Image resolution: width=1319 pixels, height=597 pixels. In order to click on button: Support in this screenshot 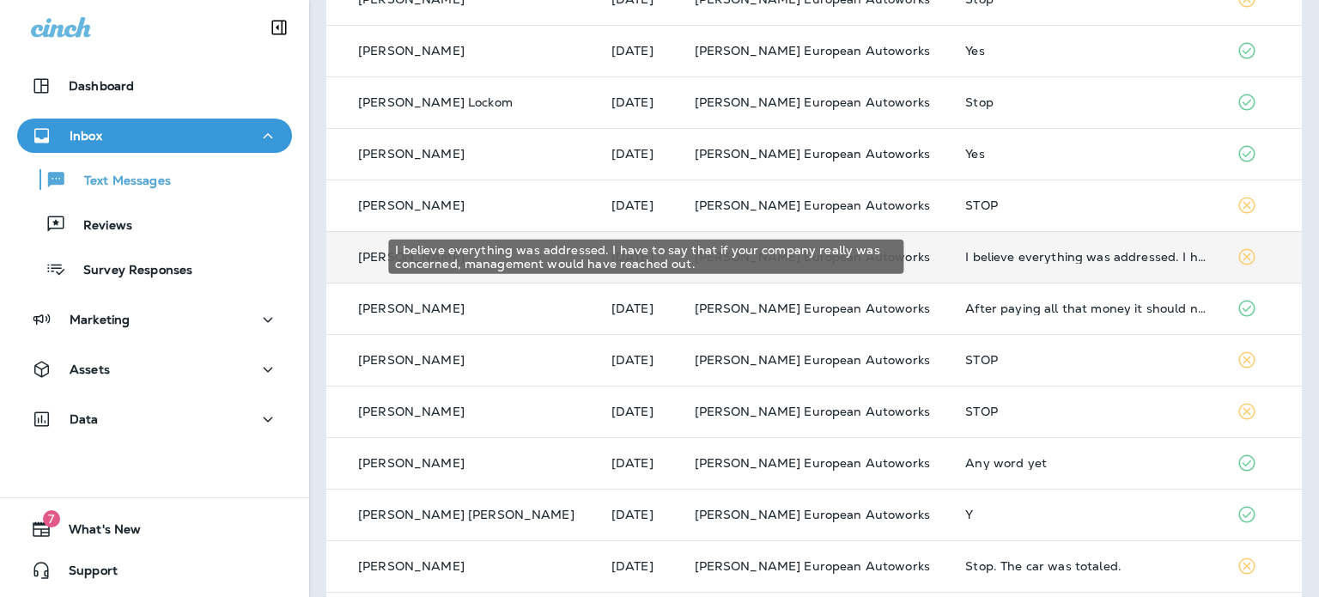, I will do `click(155, 570)`.